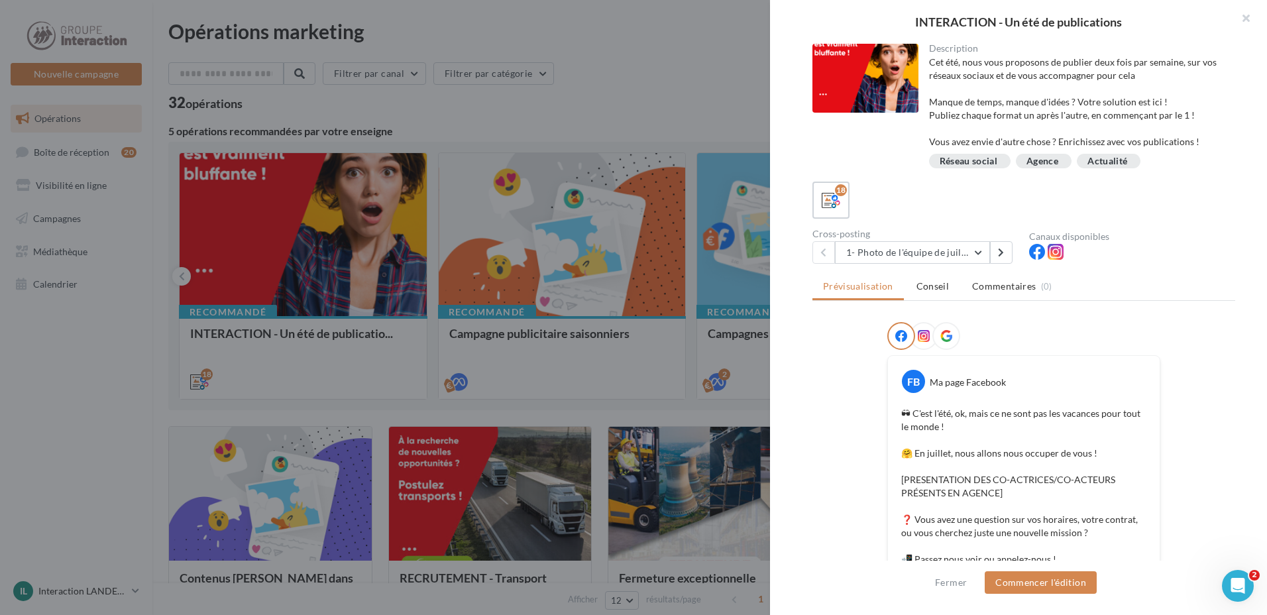 Image resolution: width=1267 pixels, height=615 pixels. Describe the element at coordinates (841, 190) in the screenshot. I see `div: 18` at that location.